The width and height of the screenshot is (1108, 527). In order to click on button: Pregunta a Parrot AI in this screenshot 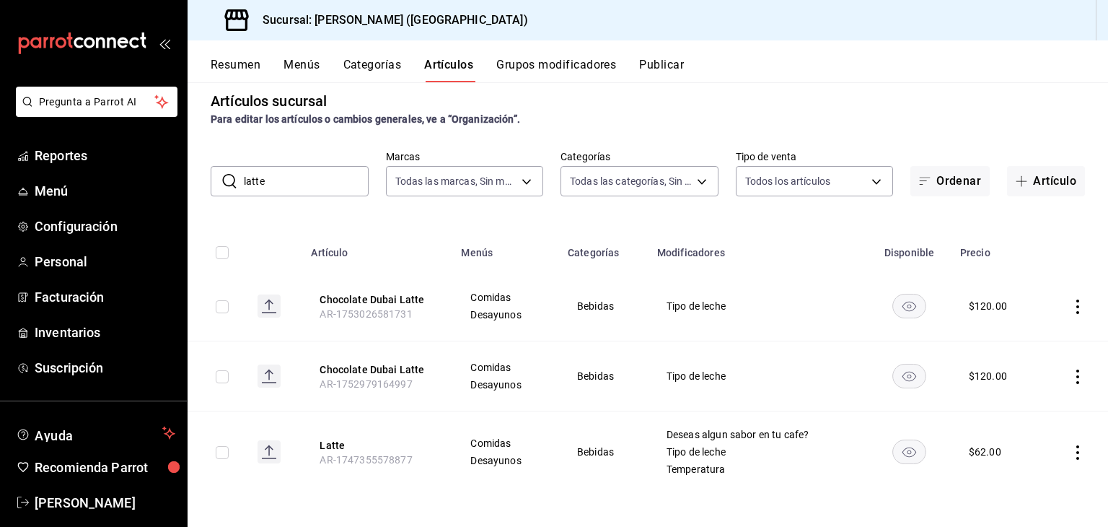, I will do `click(97, 102)`.